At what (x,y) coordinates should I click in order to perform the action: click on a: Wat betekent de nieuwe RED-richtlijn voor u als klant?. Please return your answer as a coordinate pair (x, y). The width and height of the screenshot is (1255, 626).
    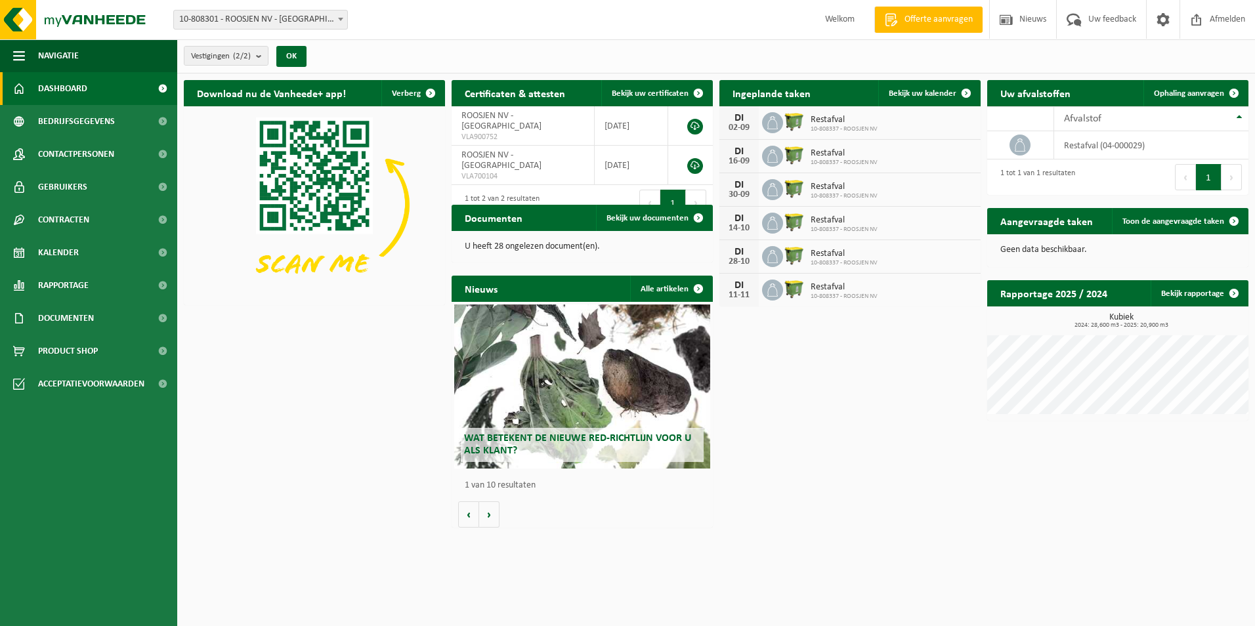
    Looking at the image, I should click on (582, 387).